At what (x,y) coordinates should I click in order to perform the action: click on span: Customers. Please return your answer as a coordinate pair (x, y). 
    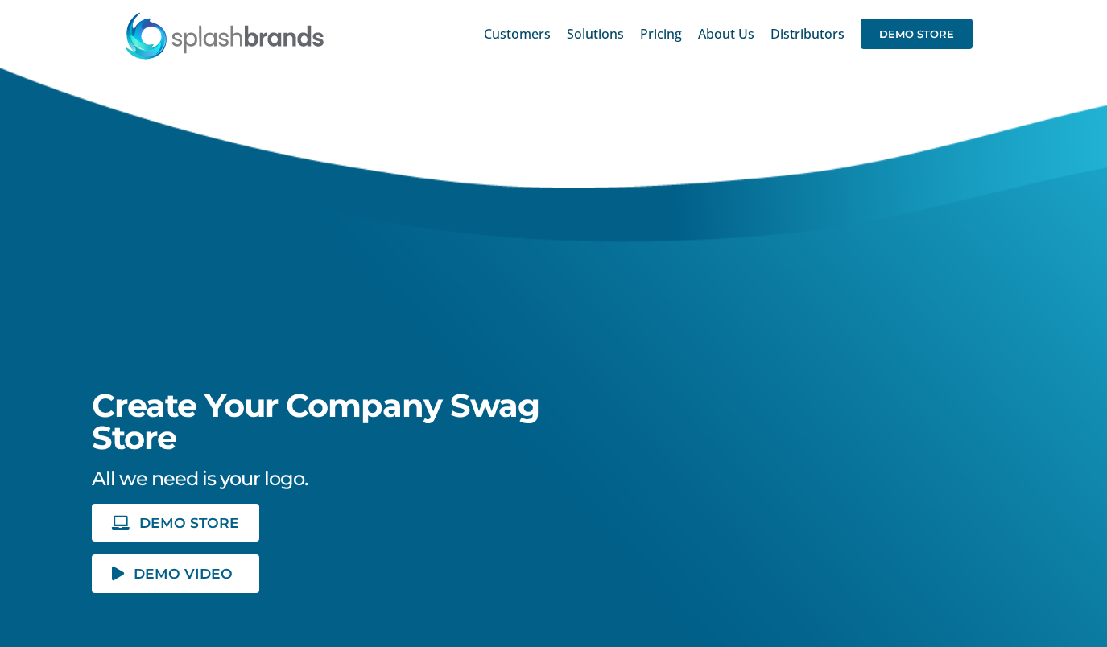
    Looking at the image, I should click on (517, 34).